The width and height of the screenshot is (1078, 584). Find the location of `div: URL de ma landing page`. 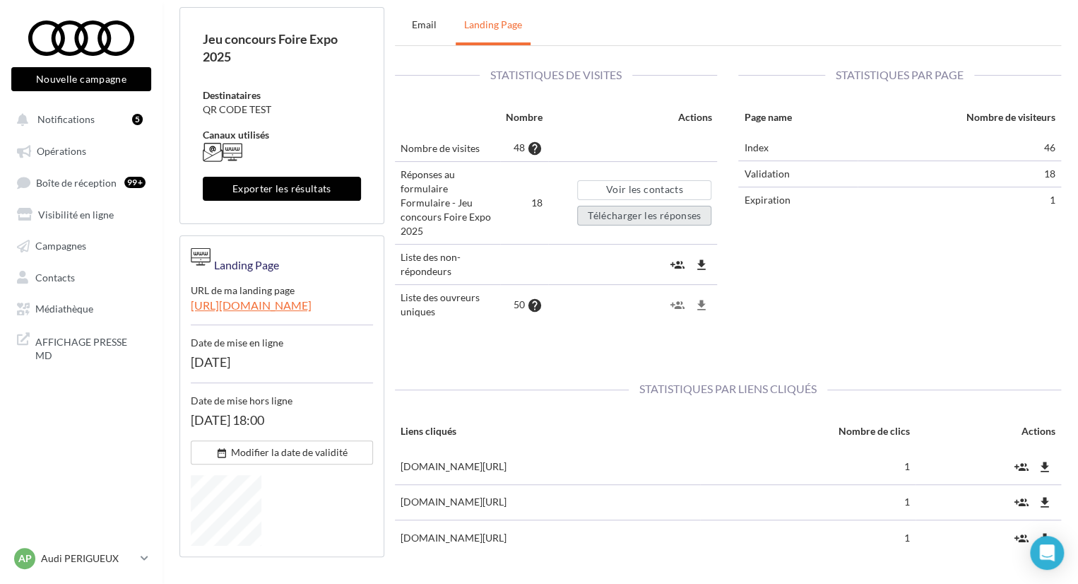

div: URL de ma landing page is located at coordinates (282, 285).